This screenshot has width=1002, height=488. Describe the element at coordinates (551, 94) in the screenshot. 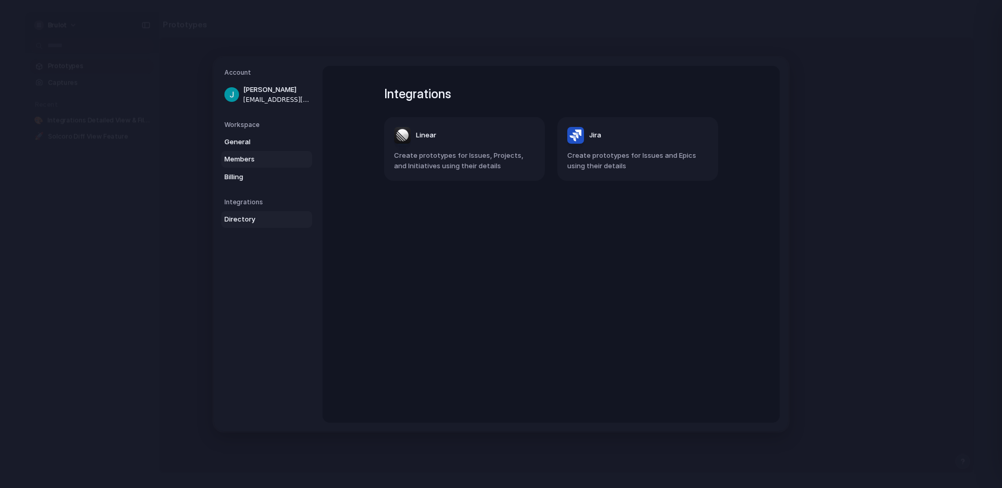

I see `h1: Integrations` at that location.